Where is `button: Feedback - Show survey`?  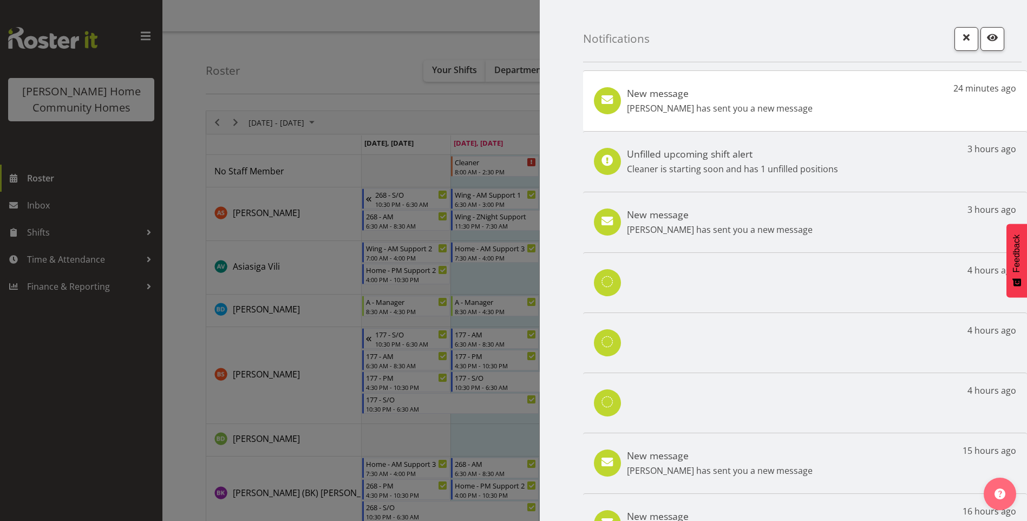 button: Feedback - Show survey is located at coordinates (1017, 261).